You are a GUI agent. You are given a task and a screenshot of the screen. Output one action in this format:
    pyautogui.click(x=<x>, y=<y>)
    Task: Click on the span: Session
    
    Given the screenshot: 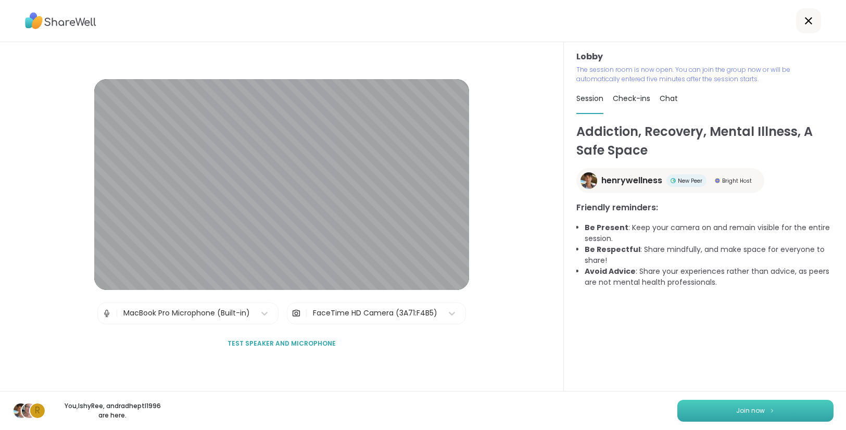 What is the action you would take?
    pyautogui.click(x=590, y=98)
    